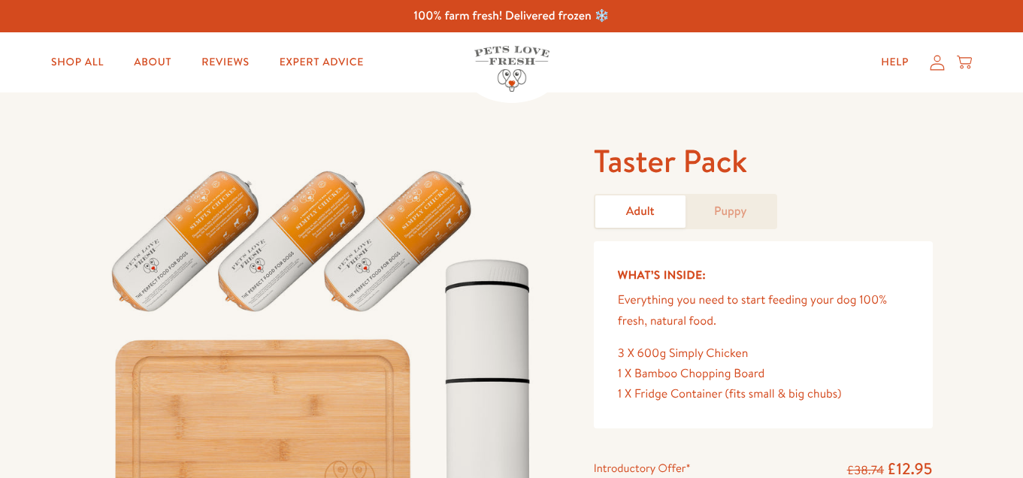 The width and height of the screenshot is (1023, 478). Describe the element at coordinates (153, 62) in the screenshot. I see `a: About` at that location.